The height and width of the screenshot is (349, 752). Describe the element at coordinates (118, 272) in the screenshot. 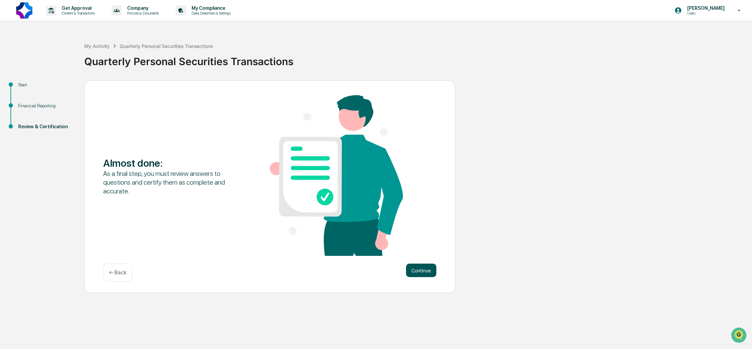

I see `p: ← Back` at that location.